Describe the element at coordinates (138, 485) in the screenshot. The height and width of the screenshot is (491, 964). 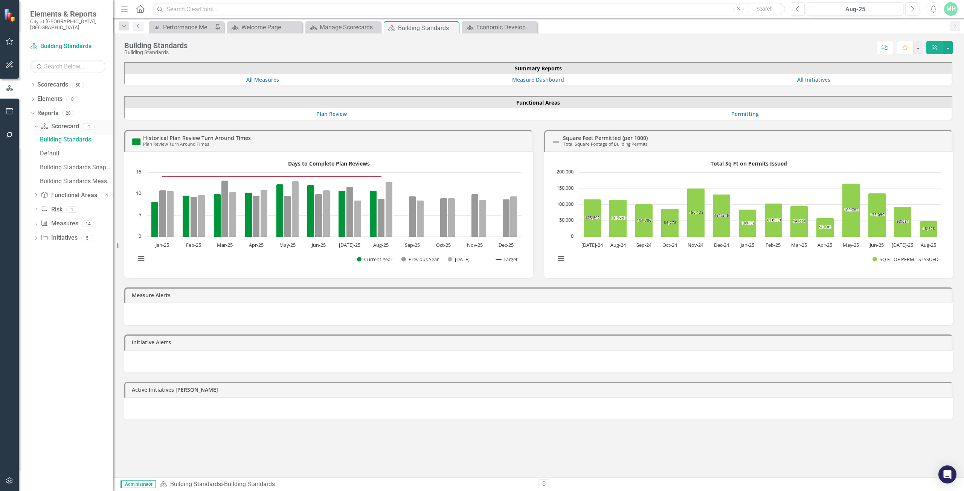
I see `span: Administrator` at that location.